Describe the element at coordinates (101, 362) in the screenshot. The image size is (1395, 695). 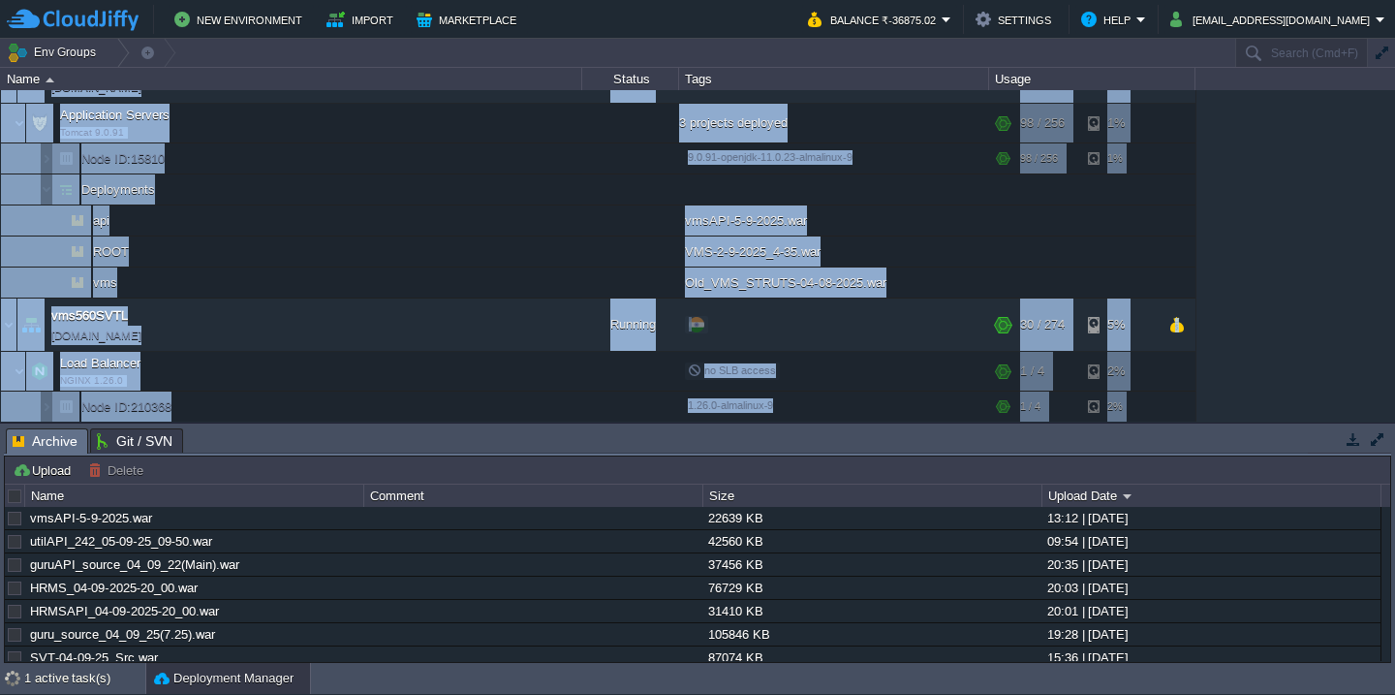
I see `a: Load BalancerNGINX 1.26.0` at that location.